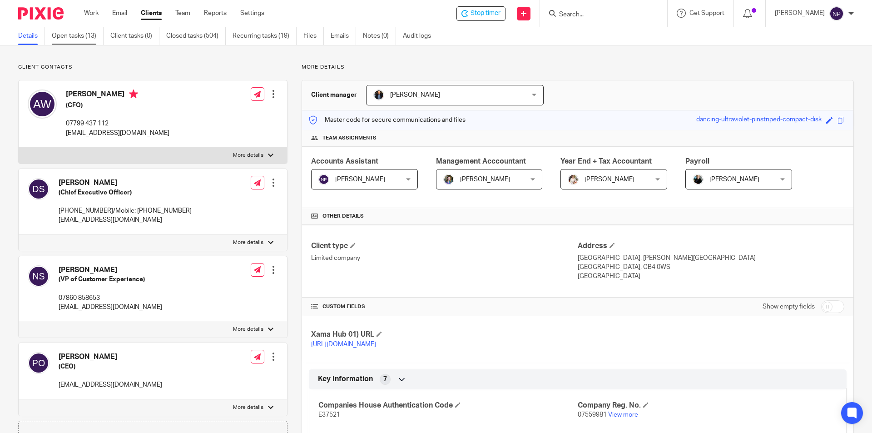 This screenshot has width=872, height=433. Describe the element at coordinates (481, 14) in the screenshot. I see `div: Pervasid Limited` at that location.